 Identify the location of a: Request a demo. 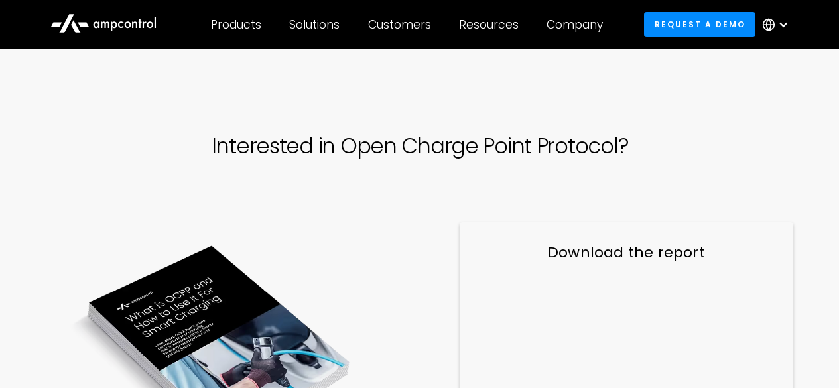
(700, 24).